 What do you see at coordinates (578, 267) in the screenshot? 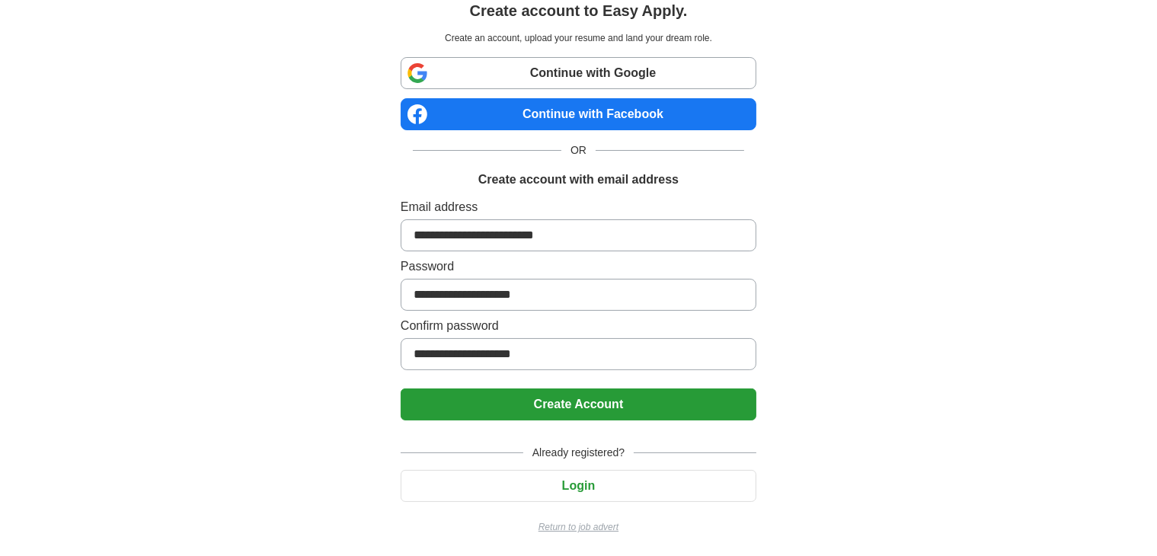
I see `label: Password` at bounding box center [578, 267].